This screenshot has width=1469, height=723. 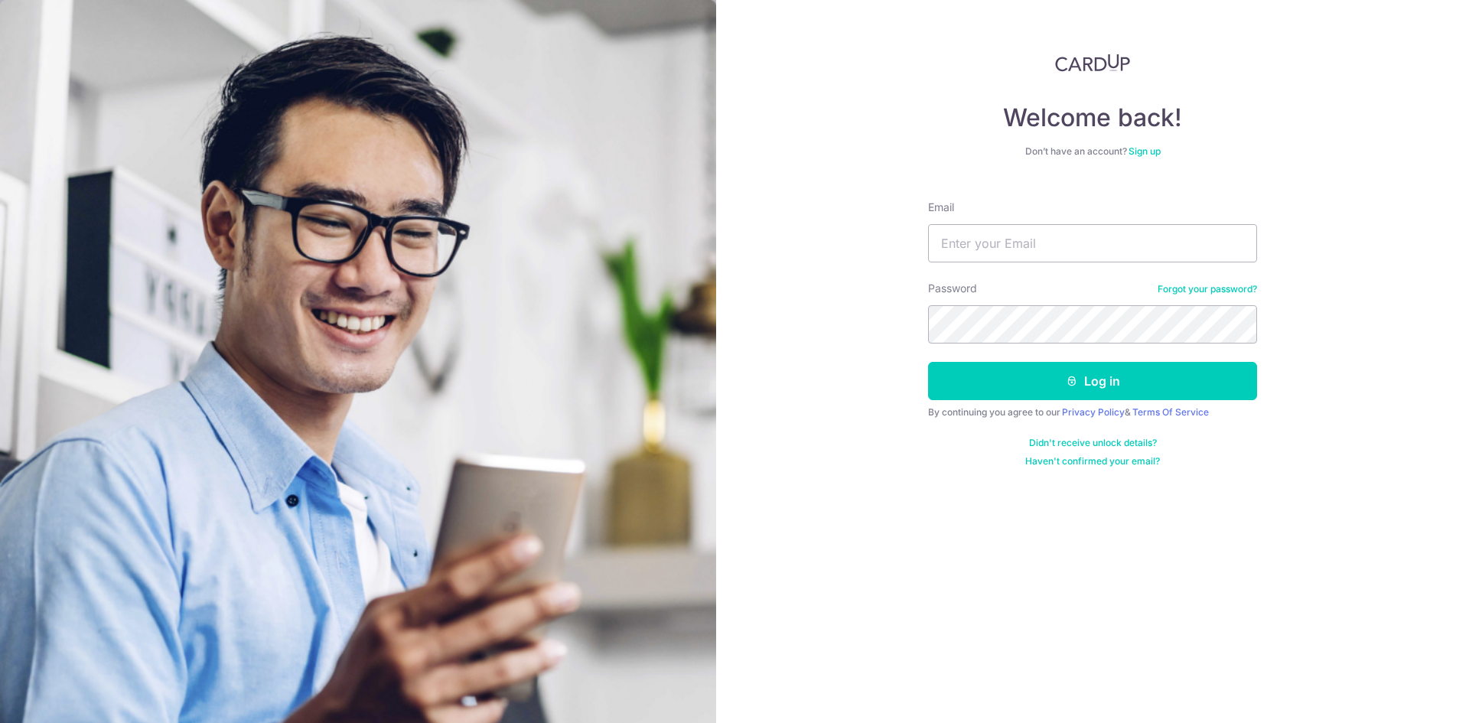 I want to click on a: Didn't receive unlock details?, so click(x=1093, y=443).